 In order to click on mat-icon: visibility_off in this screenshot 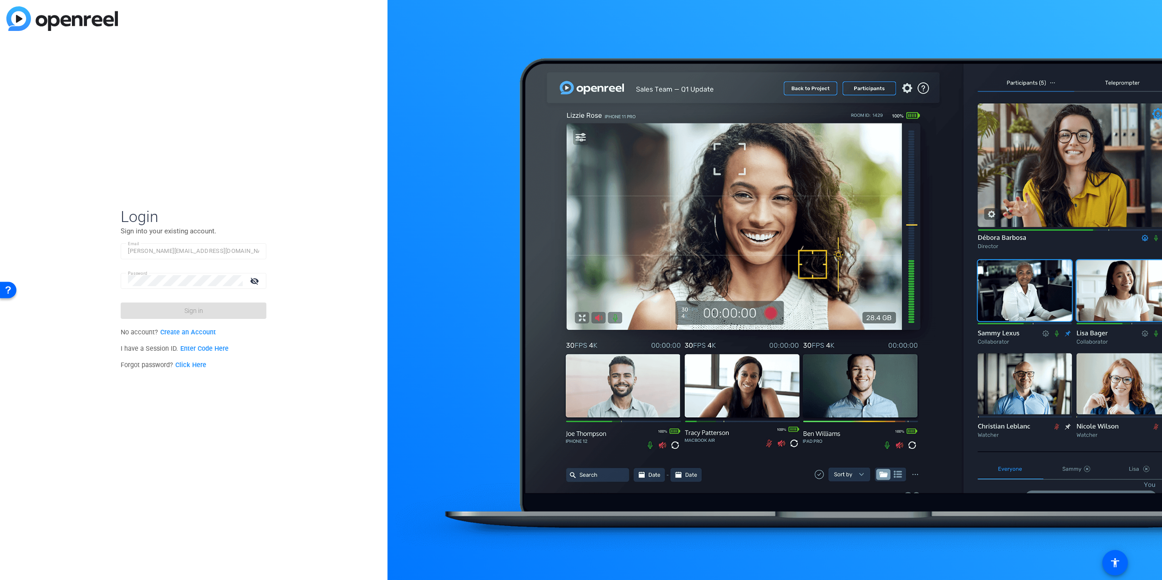, I will do `click(255, 281)`.